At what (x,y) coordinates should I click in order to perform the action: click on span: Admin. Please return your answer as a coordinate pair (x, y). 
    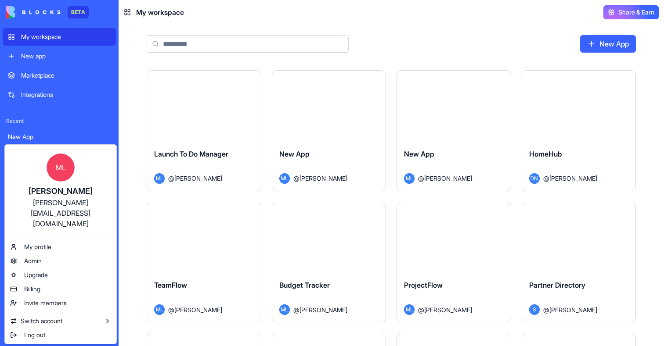
    Looking at the image, I should click on (33, 261).